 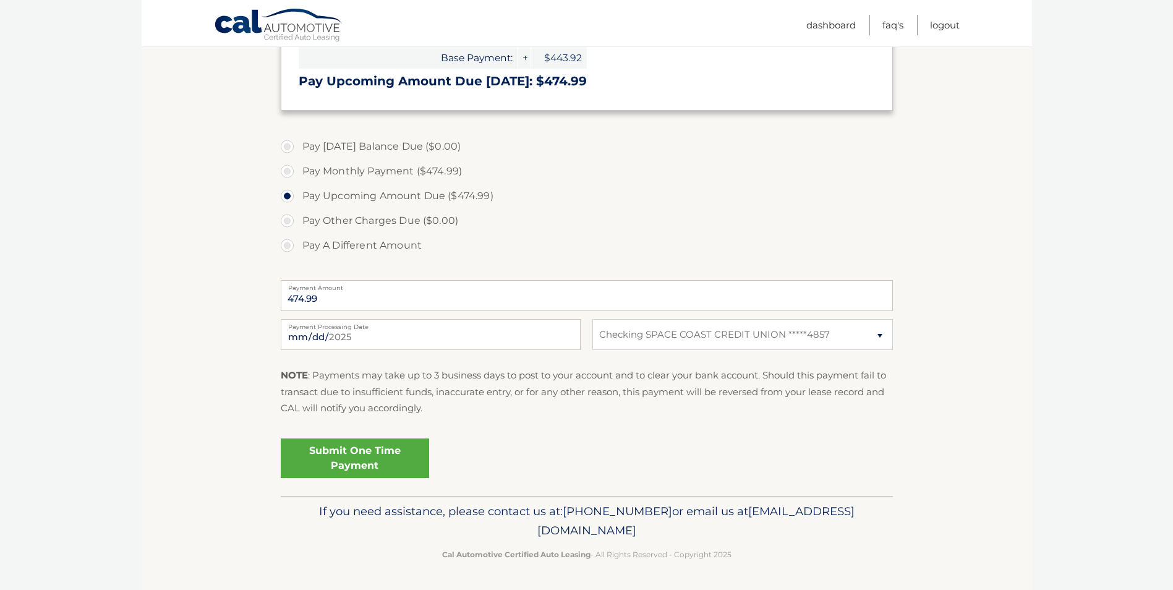 What do you see at coordinates (587, 245) in the screenshot?
I see `label: Pay A Different Amount` at bounding box center [587, 245].